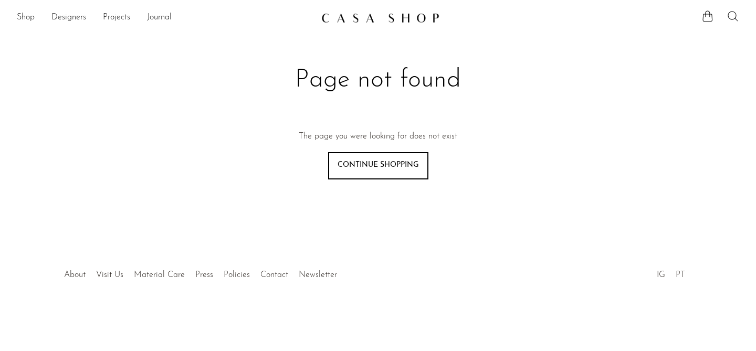  What do you see at coordinates (159, 275) in the screenshot?
I see `a: Material Care` at bounding box center [159, 275].